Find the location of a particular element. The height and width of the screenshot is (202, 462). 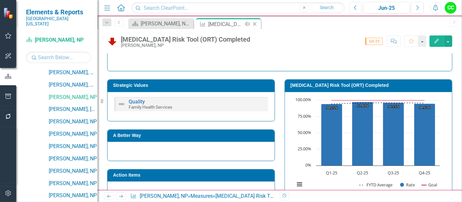

button: Jun-25 is located at coordinates (387, 8).